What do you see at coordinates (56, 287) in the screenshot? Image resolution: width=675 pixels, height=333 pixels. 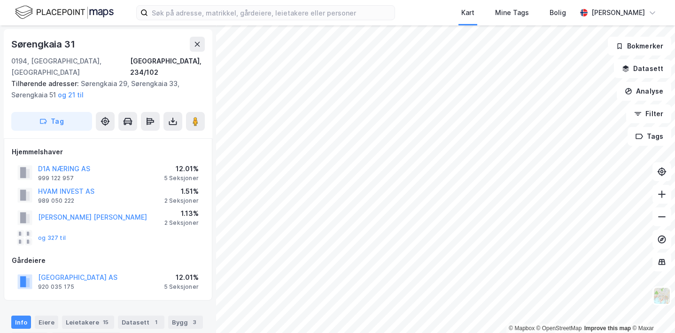 I see `div: 920 035 175` at bounding box center [56, 287].